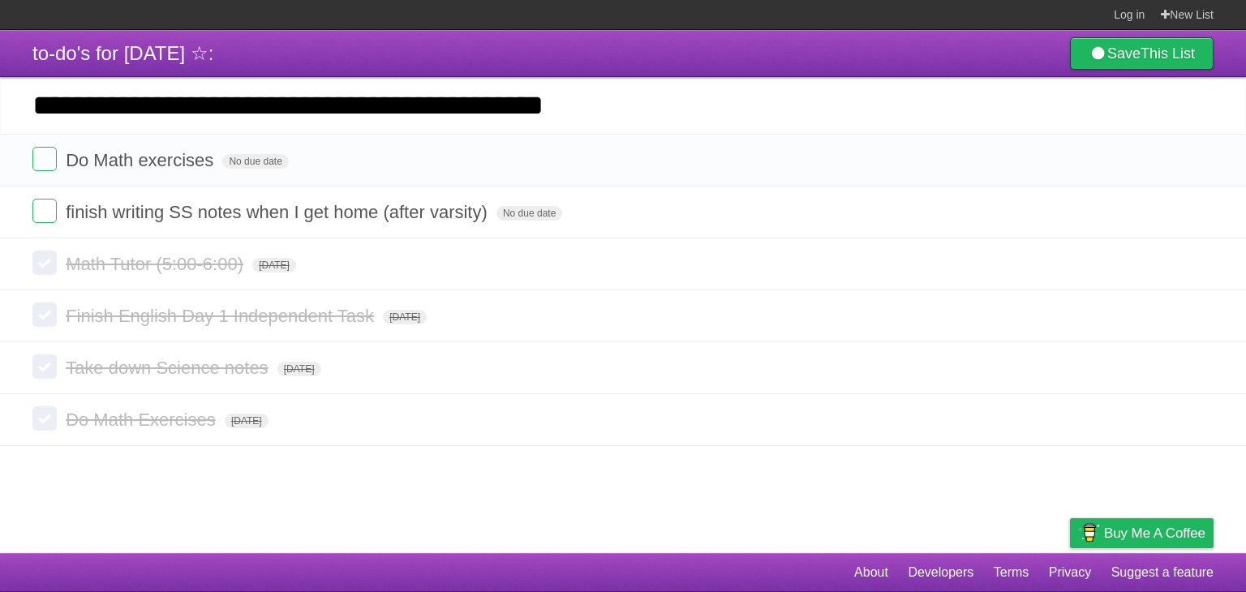 This screenshot has width=1246, height=592. Describe the element at coordinates (1070, 573) in the screenshot. I see `a: Privacy` at that location.